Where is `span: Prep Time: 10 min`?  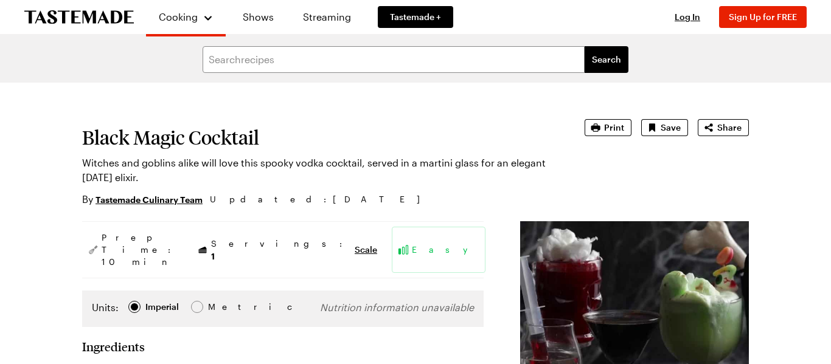
span: Prep Time: 10 min is located at coordinates (139, 250).